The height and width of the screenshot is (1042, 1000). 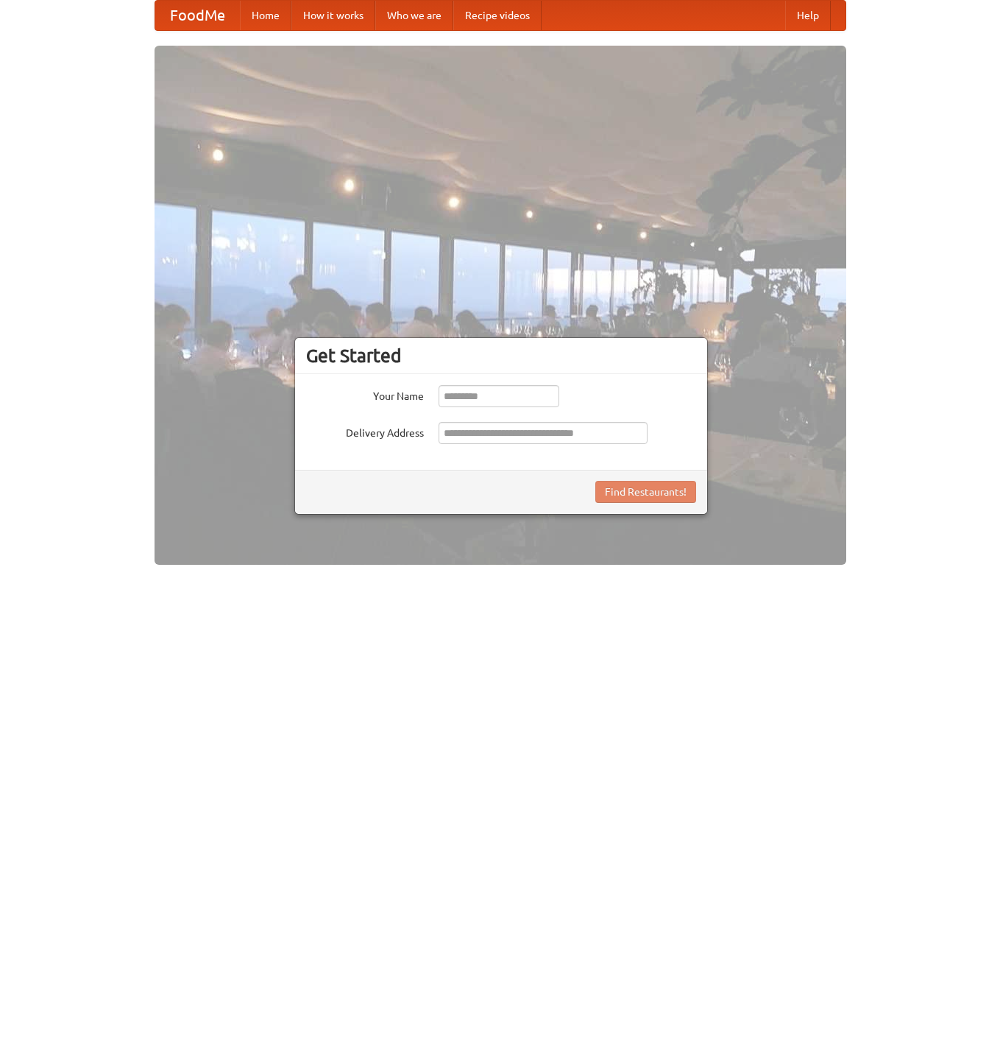 What do you see at coordinates (197, 15) in the screenshot?
I see `a: FoodMe` at bounding box center [197, 15].